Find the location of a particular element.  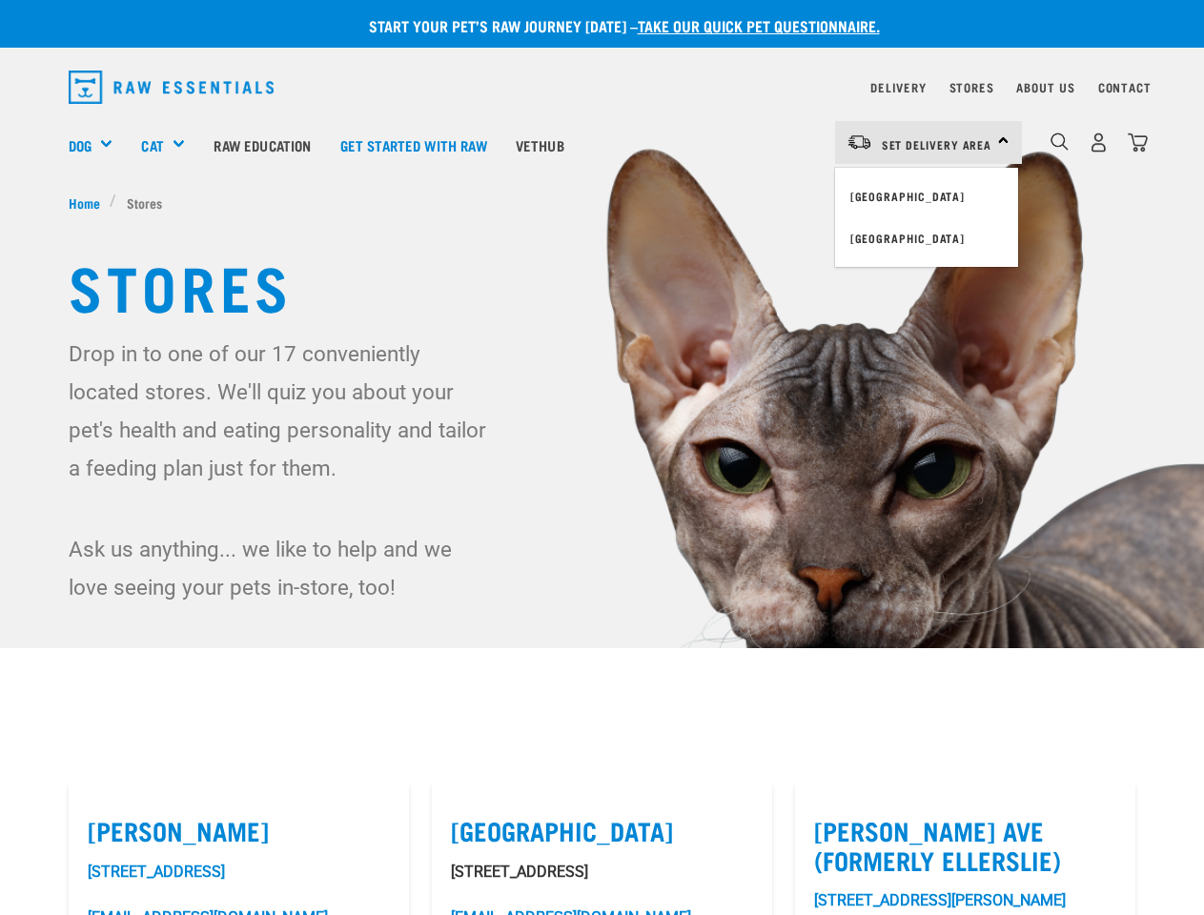

span: Set Delivery Area is located at coordinates (937, 144).